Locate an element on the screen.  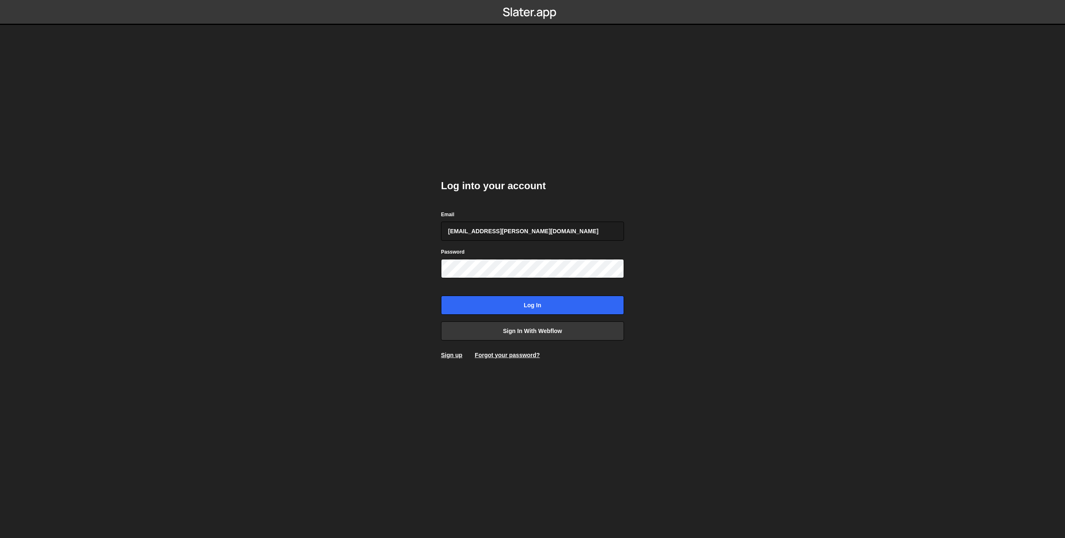
h2: Log into your account is located at coordinates (533, 186).